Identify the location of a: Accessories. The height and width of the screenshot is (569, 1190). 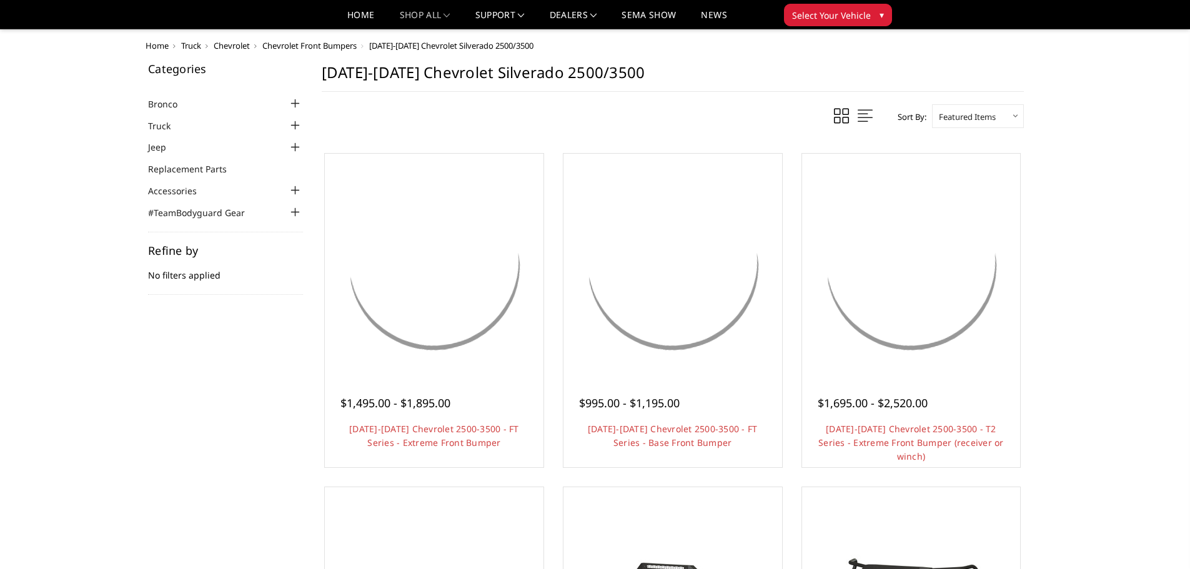
(180, 191).